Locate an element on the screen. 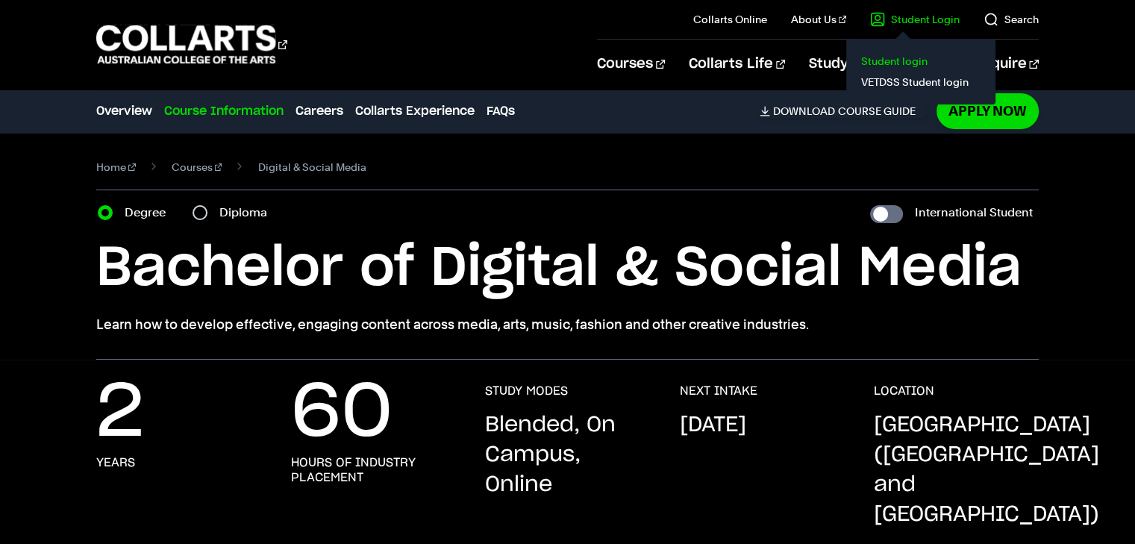 This screenshot has height=544, width=1135. a: DownloadCourse Guide is located at coordinates (844, 111).